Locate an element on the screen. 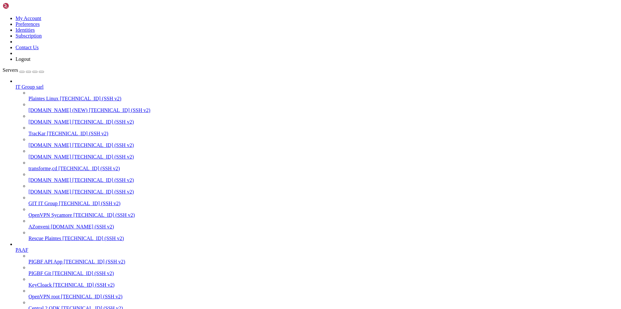 Image resolution: width=621 pixels, height=309 pixels. span: transforme,cd is located at coordinates (43, 168).